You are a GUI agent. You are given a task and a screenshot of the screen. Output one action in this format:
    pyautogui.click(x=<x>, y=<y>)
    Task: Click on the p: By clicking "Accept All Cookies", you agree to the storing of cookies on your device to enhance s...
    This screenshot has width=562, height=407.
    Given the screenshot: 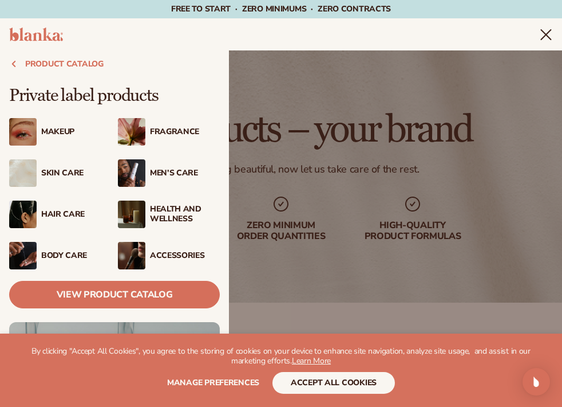 What is the action you would take?
    pyautogui.click(x=281, y=356)
    